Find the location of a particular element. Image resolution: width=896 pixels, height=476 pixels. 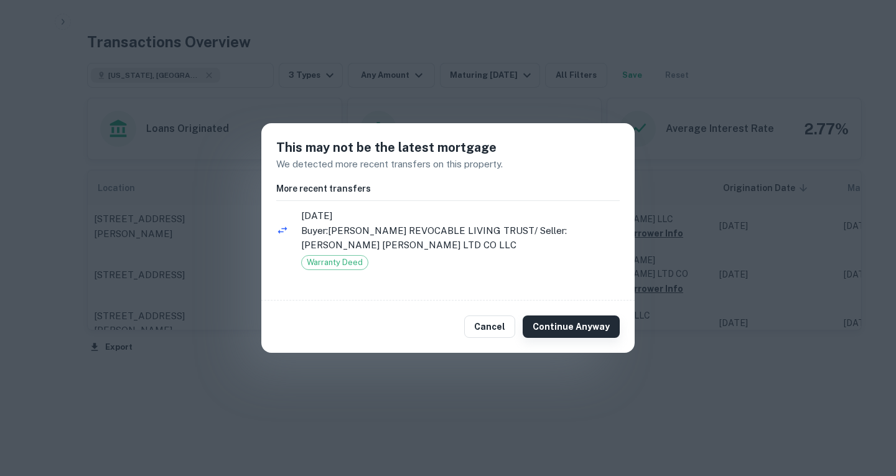

h6: More recent transfers is located at coordinates (448, 189).